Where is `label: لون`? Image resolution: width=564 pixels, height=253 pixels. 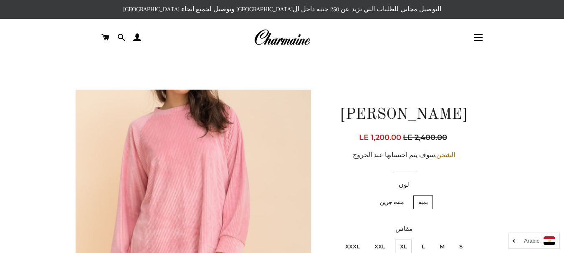 label: لون is located at coordinates (404, 185).